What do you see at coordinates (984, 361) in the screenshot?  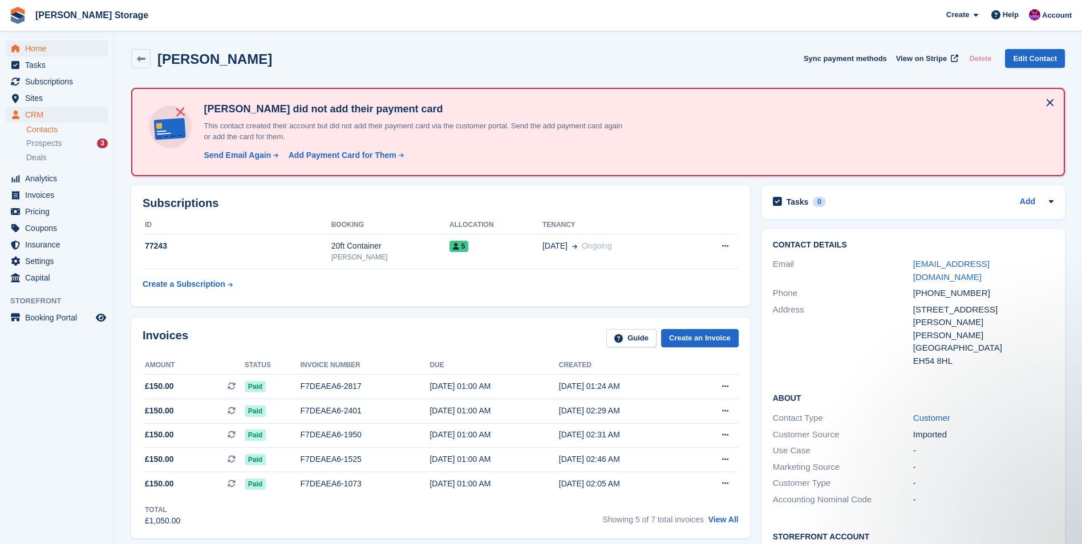 I see `div: EH54 8HL` at bounding box center [984, 361].